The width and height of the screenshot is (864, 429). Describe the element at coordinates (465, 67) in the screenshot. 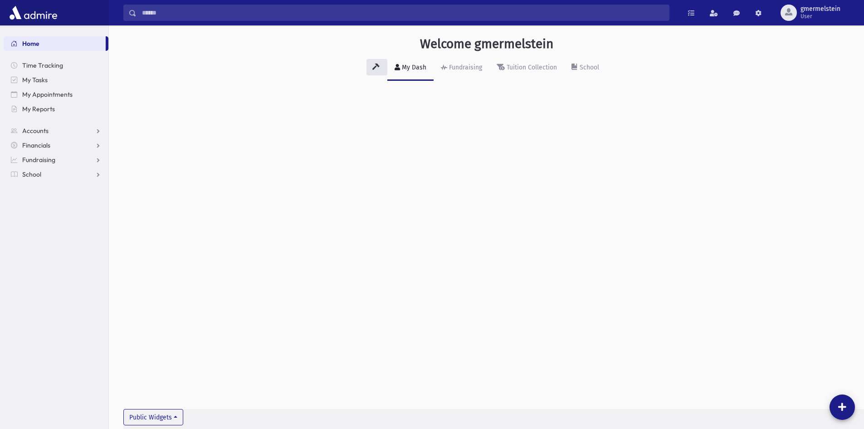

I see `div: Fundraising` at that location.